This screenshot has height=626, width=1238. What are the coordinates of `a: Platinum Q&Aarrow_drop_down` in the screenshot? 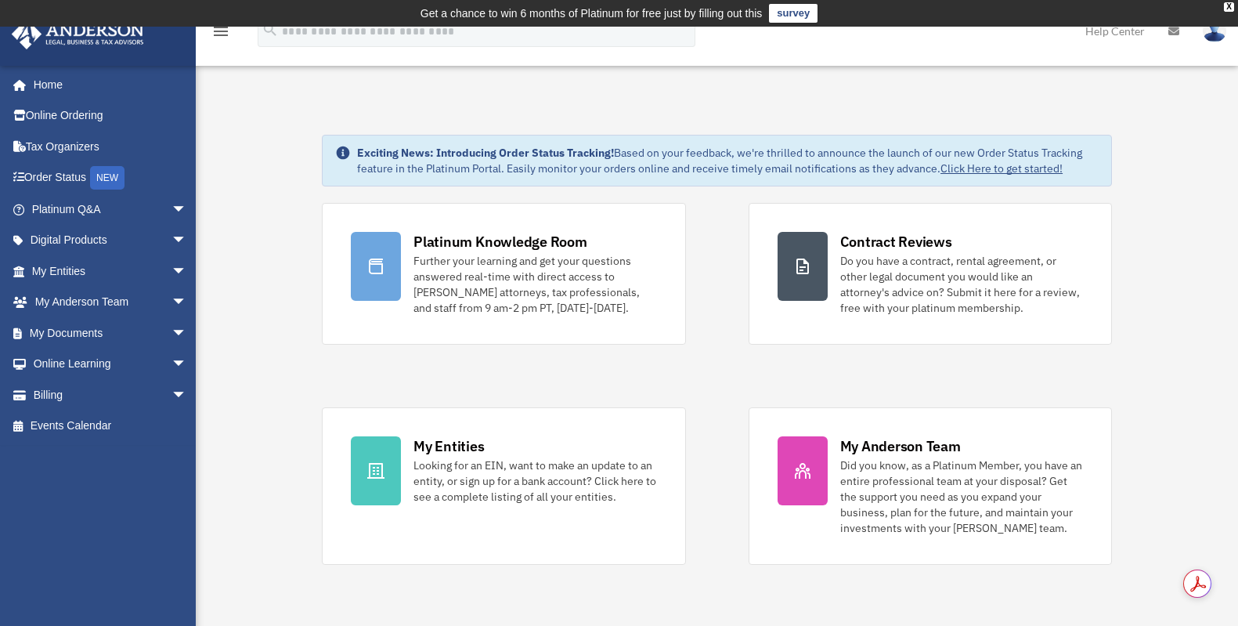 It's located at (110, 209).